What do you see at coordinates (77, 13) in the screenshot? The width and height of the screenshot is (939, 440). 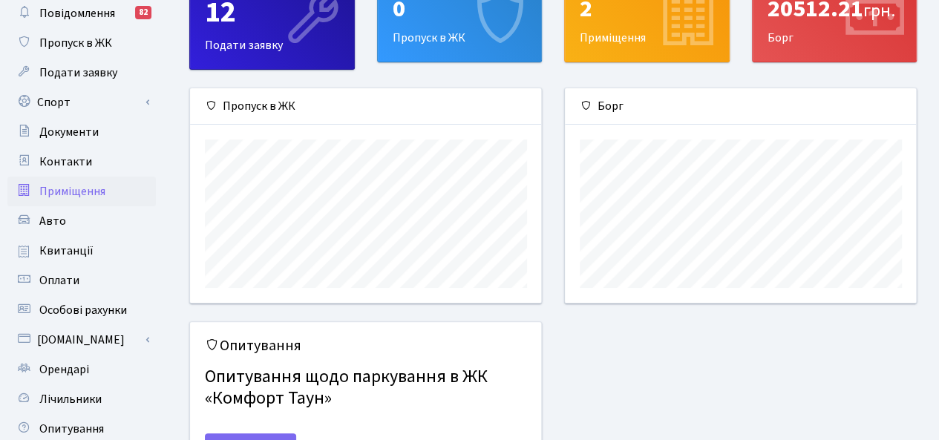 I see `span: Повідомлення` at bounding box center [77, 13].